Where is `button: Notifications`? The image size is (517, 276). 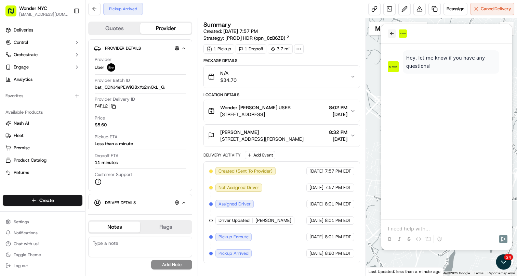
button: Notifications is located at coordinates (42, 233).